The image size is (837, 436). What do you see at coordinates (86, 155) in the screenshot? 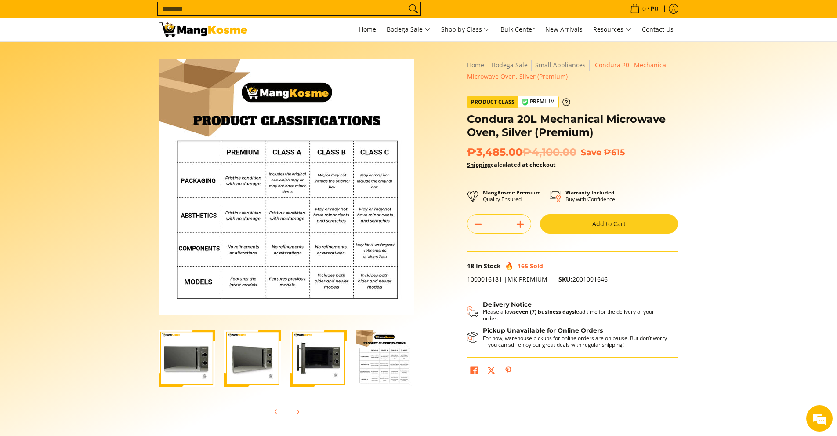
I see `span: We're online!` at bounding box center [86, 155].